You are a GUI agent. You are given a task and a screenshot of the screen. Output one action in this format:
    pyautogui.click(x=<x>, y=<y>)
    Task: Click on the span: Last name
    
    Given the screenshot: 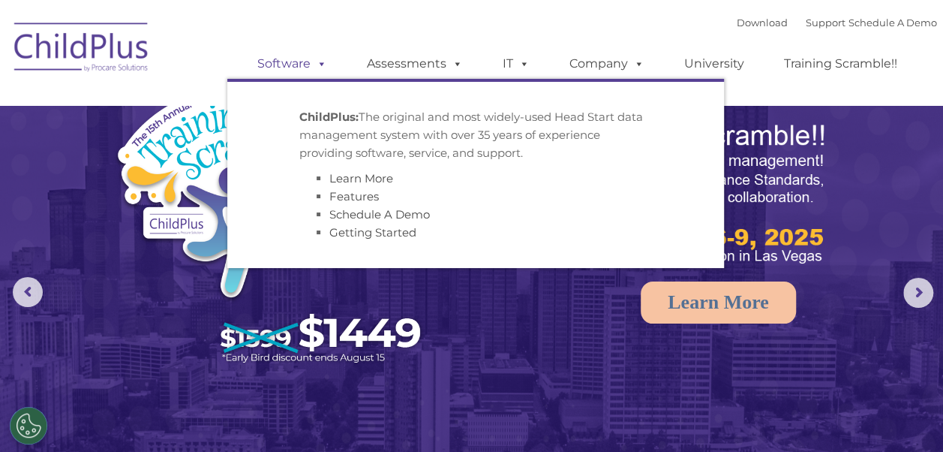 What is the action you would take?
    pyautogui.click(x=231, y=104)
    